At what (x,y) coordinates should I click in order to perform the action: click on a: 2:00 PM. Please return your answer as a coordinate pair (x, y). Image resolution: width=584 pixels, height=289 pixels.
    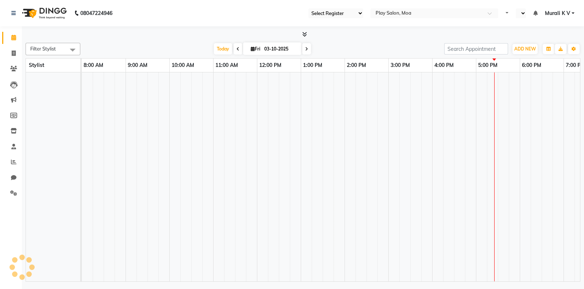
    Looking at the image, I should click on (357, 65).